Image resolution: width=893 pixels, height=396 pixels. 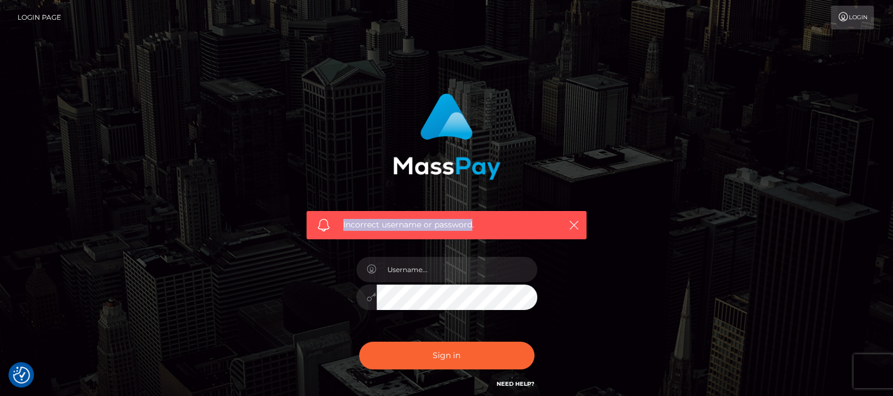 I want to click on span: Incorrect username or password., so click(x=446, y=225).